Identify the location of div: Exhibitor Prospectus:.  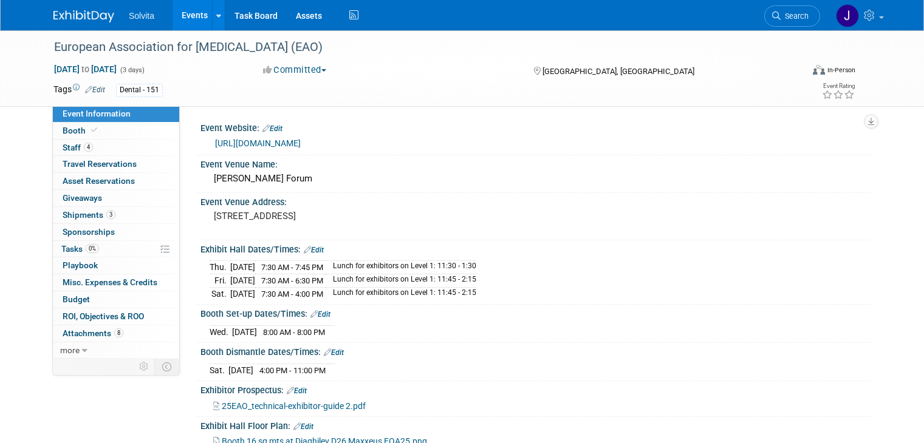
(535, 389).